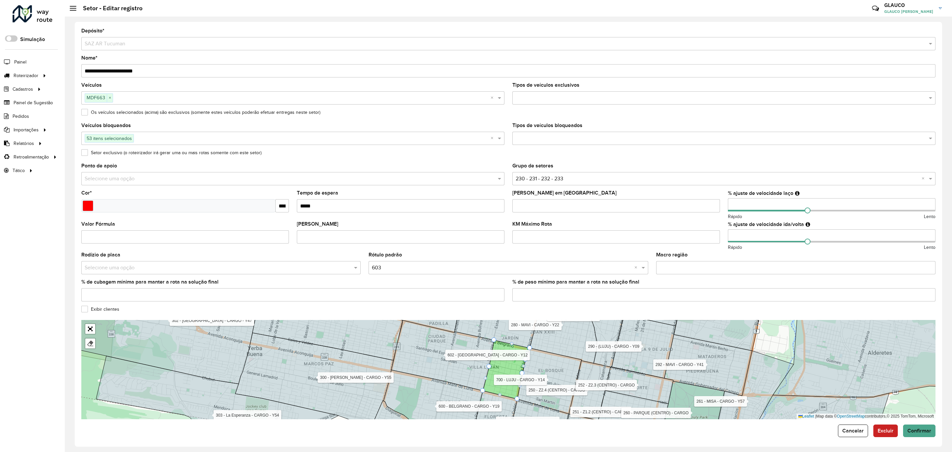 Image resolution: width=952 pixels, height=452 pixels. What do you see at coordinates (886, 430) in the screenshot?
I see `span: Excluir` at bounding box center [886, 430].